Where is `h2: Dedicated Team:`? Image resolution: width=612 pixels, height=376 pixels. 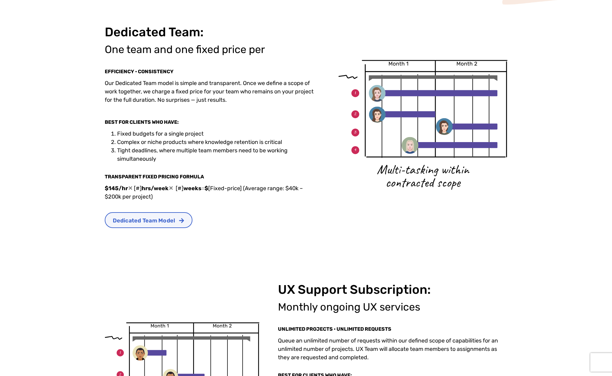 h2: Dedicated Team: is located at coordinates (212, 32).